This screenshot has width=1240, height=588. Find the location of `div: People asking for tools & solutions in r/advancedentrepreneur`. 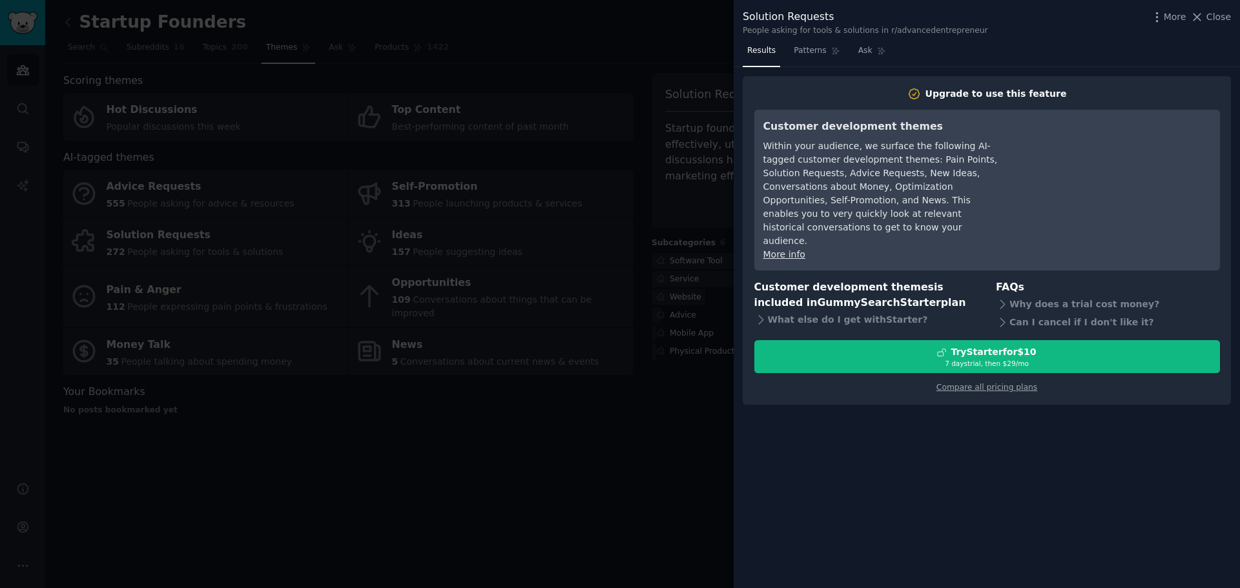

div: People asking for tools & solutions in r/advancedentrepreneur is located at coordinates (865, 31).